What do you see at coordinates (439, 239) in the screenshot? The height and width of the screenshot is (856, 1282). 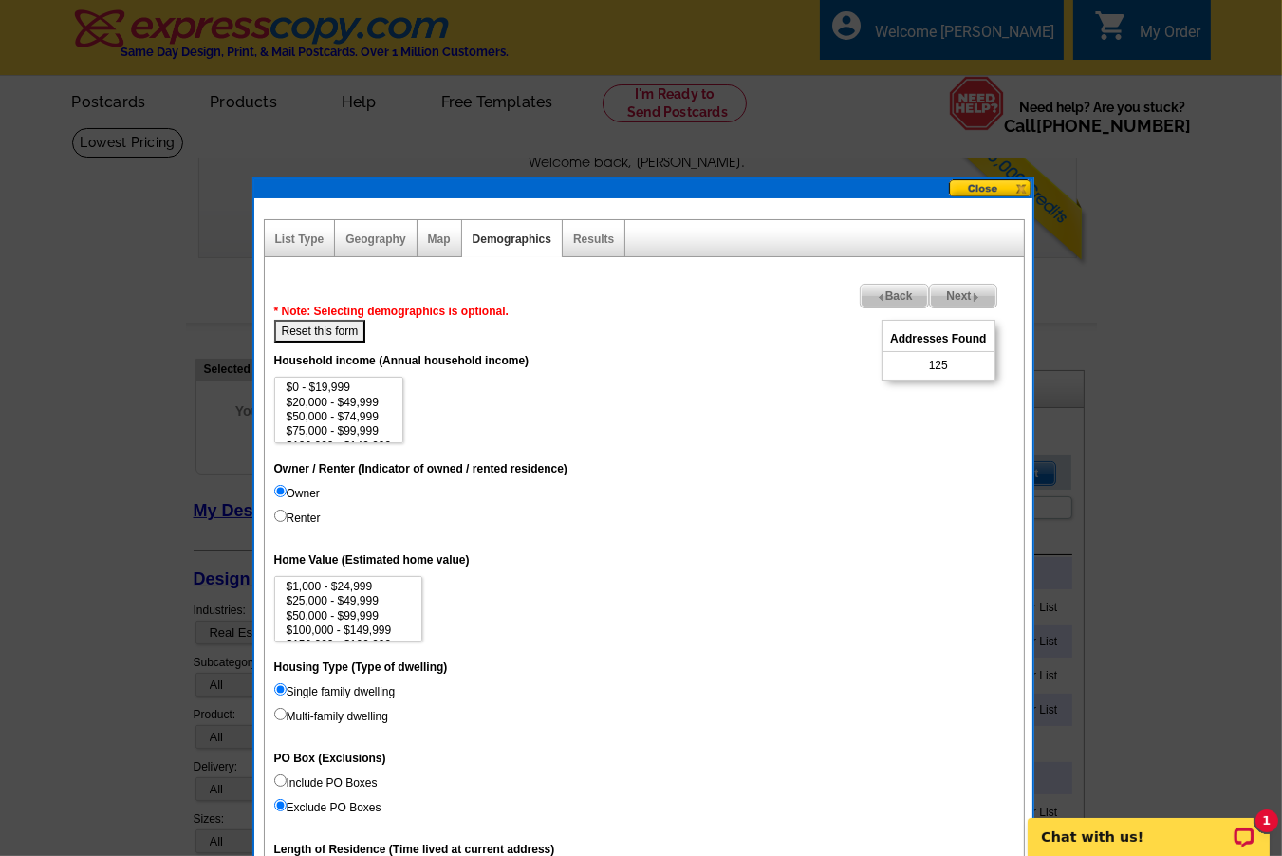 I see `a: Map` at bounding box center [439, 239].